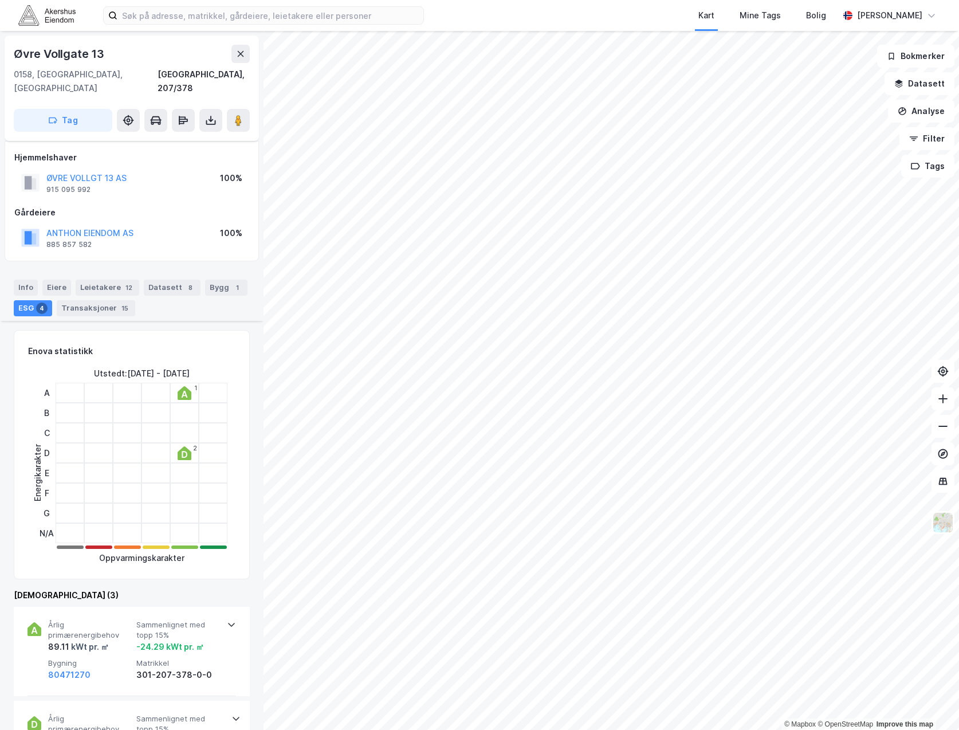  I want to click on span: Sammenlignet med topp 15%, so click(178, 629).